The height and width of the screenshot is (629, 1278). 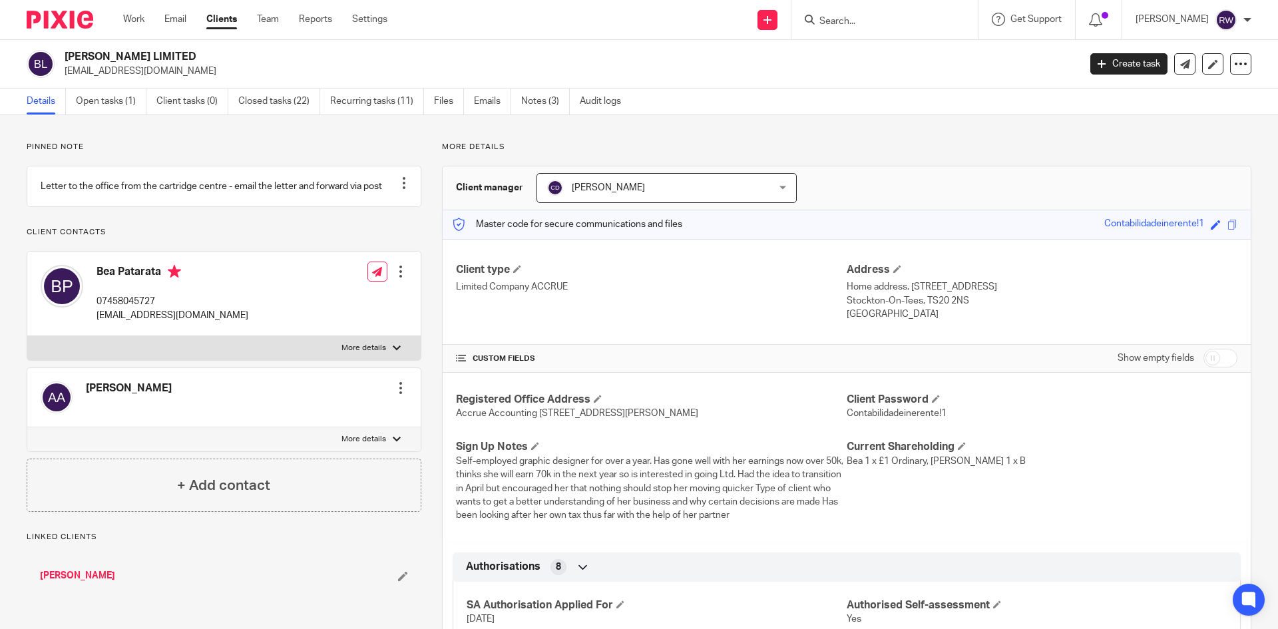 I want to click on p: Master code for secure communications and files, so click(x=567, y=224).